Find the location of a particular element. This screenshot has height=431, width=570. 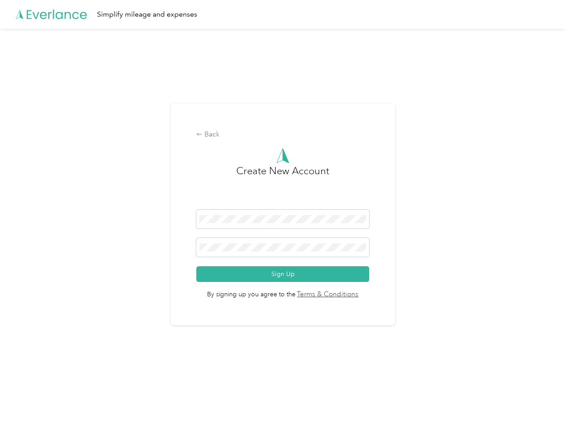

span: By signing up you agree to the is located at coordinates (283, 291).